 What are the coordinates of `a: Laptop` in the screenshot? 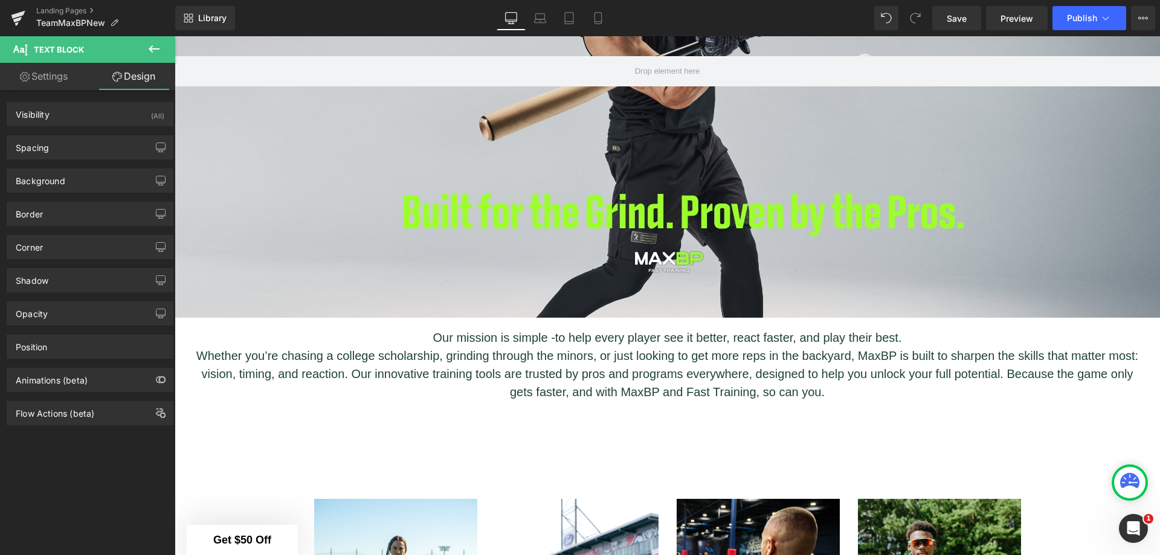 It's located at (540, 18).